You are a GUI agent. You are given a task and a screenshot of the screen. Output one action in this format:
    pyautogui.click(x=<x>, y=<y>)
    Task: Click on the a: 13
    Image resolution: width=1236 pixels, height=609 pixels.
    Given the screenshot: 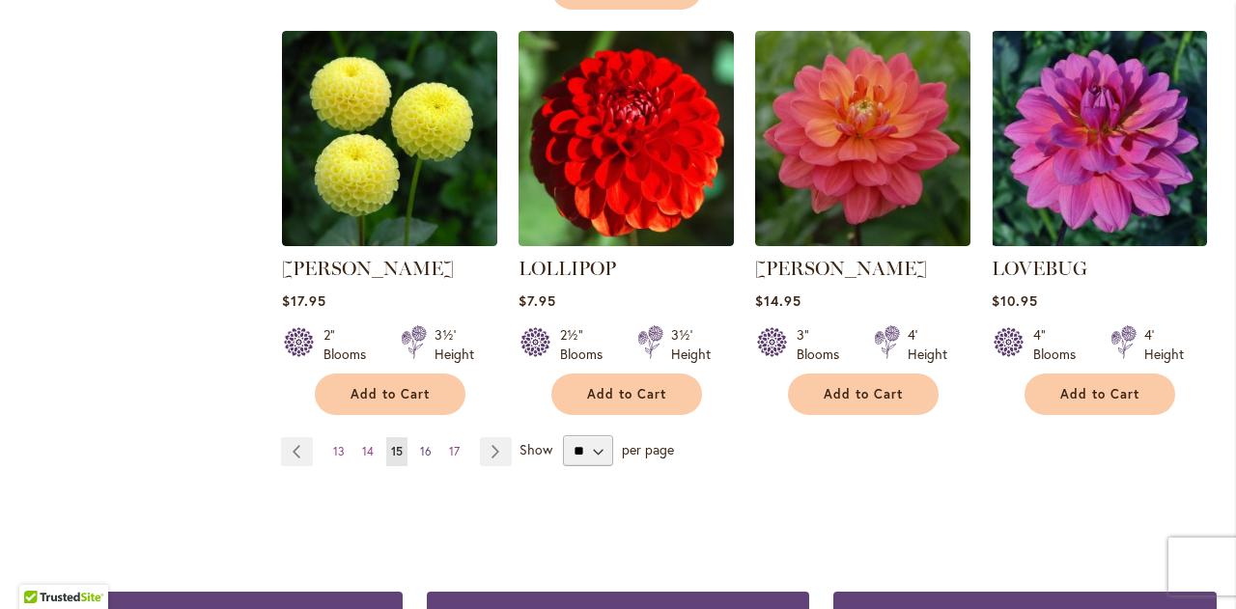 What is the action you would take?
    pyautogui.click(x=339, y=452)
    